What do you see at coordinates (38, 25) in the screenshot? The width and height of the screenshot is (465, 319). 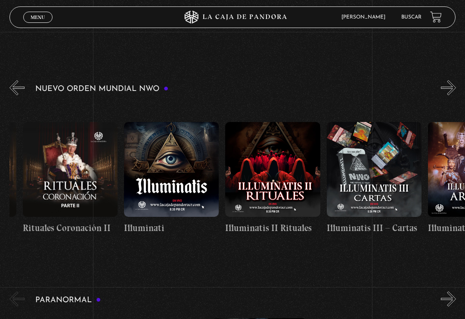 I see `span: Cerrar` at bounding box center [38, 25].